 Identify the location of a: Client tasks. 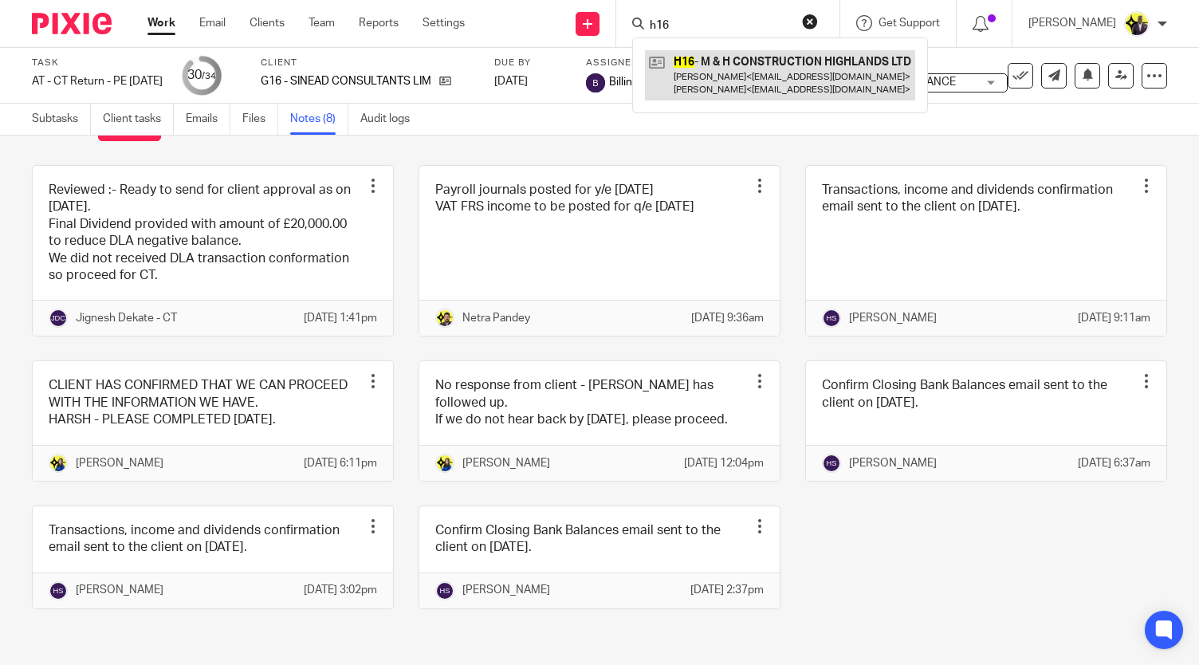
(138, 119).